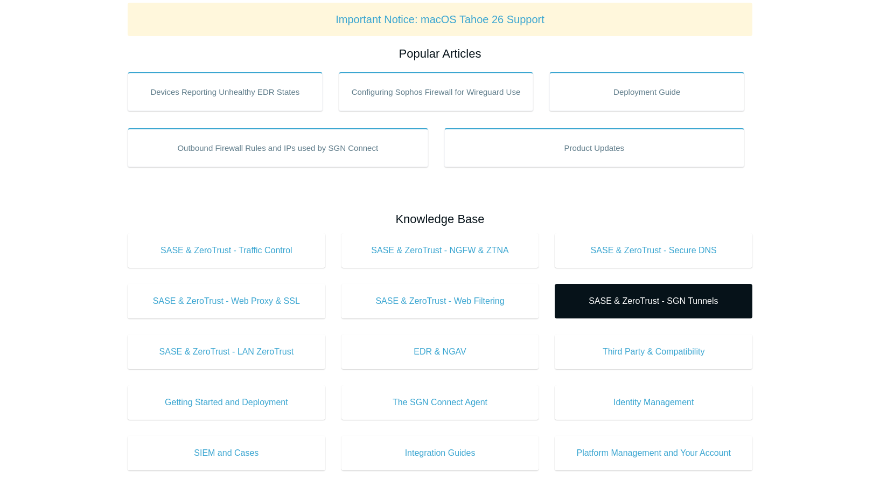 The image size is (880, 486). I want to click on a: Third Party & Compatibility, so click(654, 352).